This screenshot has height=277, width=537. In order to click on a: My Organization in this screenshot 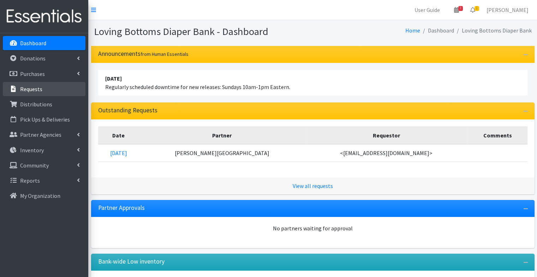, I will do `click(44, 195)`.